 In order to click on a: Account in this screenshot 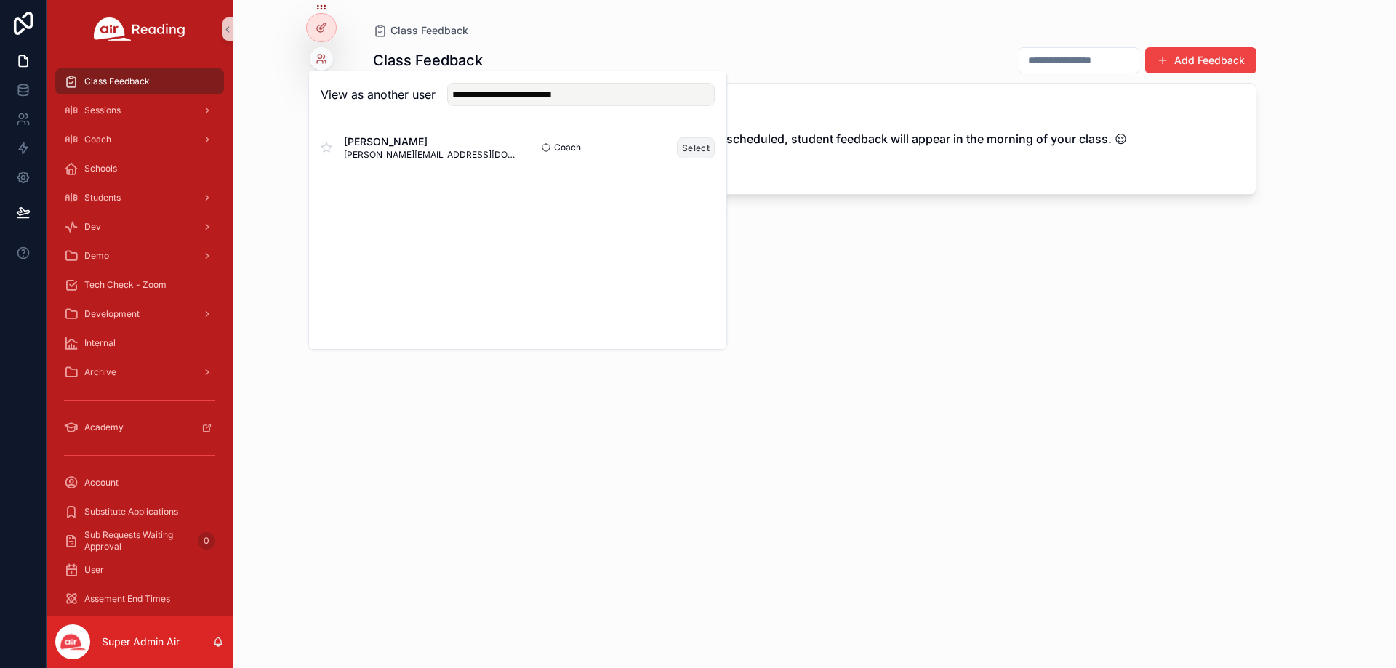, I will do `click(140, 483)`.